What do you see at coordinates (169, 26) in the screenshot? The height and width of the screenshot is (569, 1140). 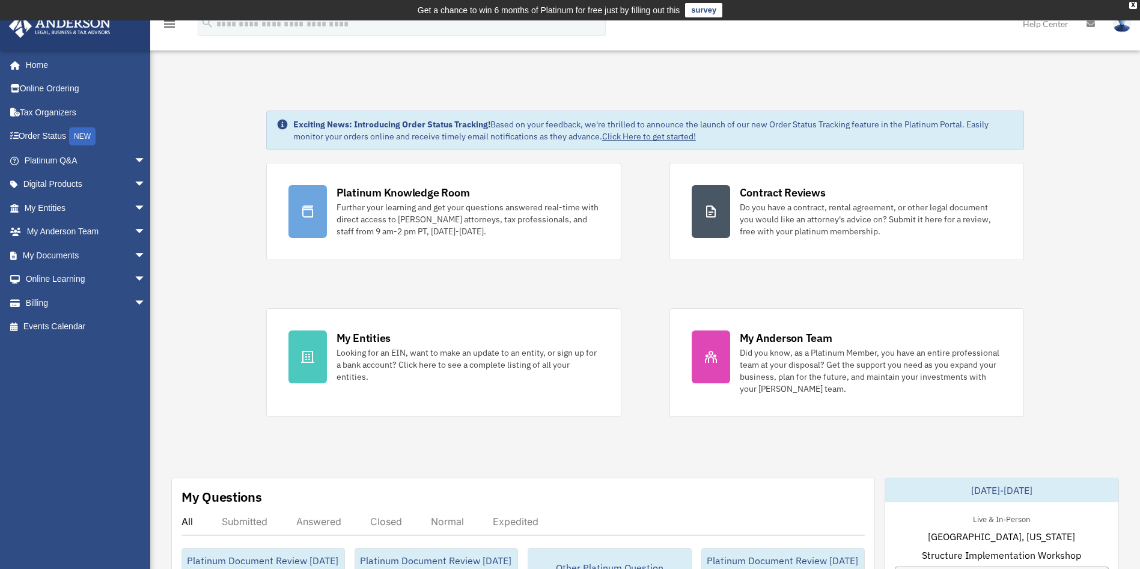 I see `a: menu` at bounding box center [169, 26].